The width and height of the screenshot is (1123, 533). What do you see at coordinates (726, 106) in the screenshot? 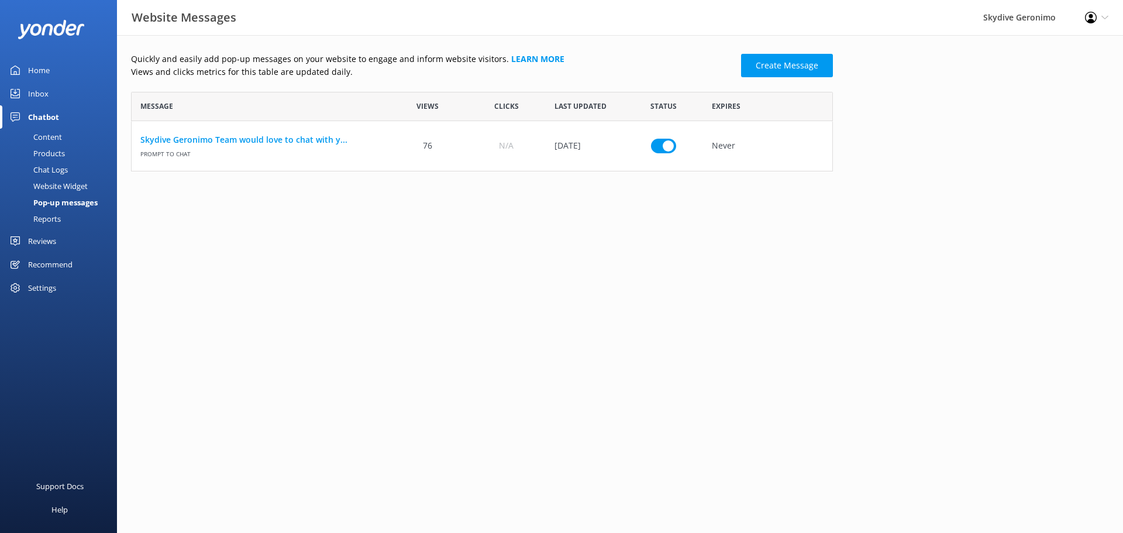
I see `span: Expires` at bounding box center [726, 106].